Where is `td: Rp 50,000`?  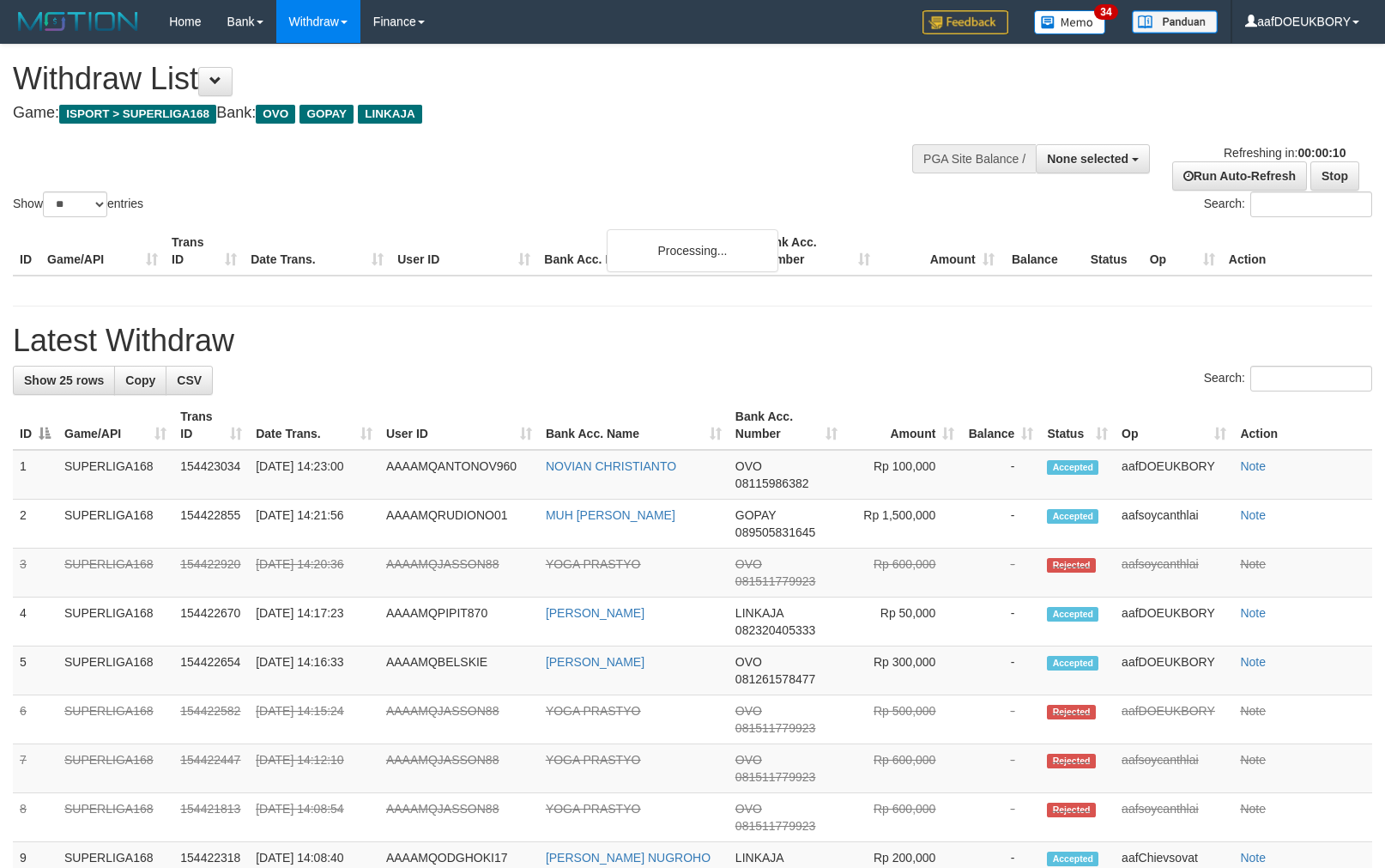
td: Rp 50,000 is located at coordinates (903, 621).